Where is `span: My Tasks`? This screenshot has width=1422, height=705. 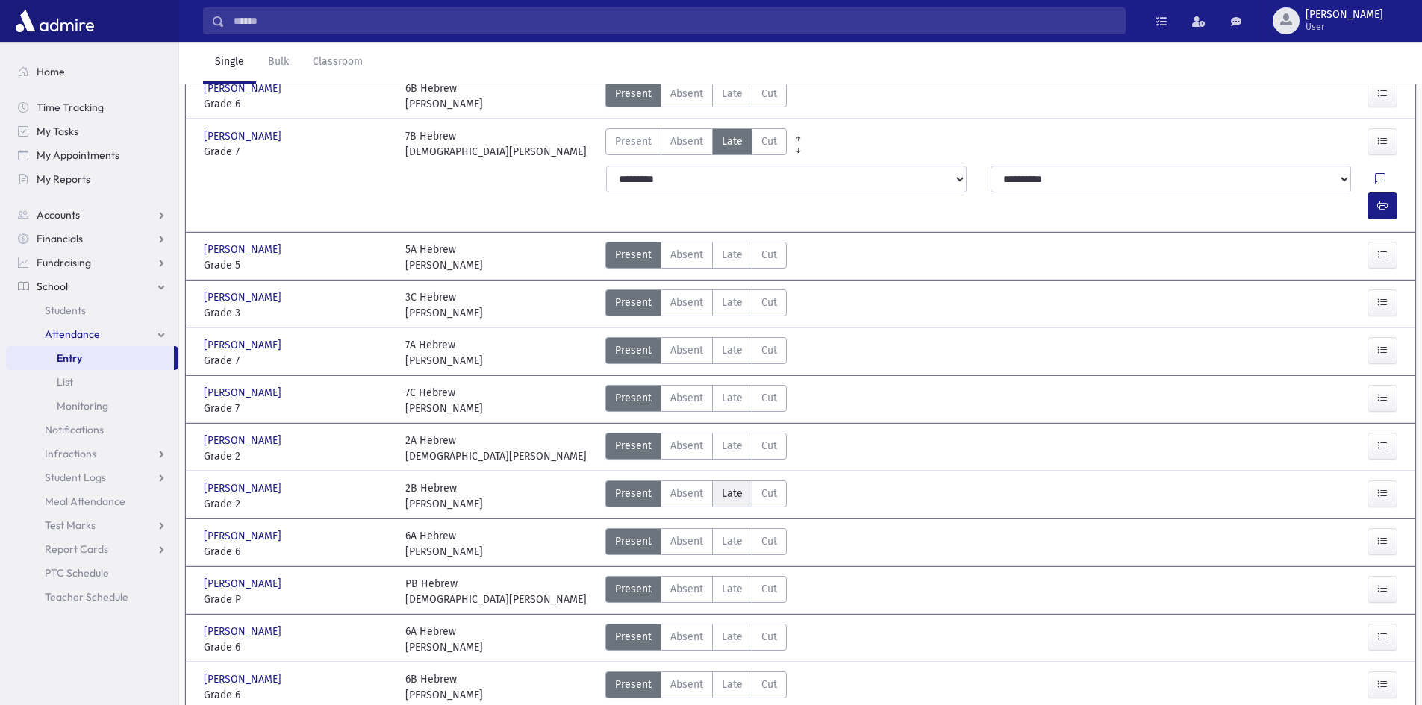 span: My Tasks is located at coordinates (57, 131).